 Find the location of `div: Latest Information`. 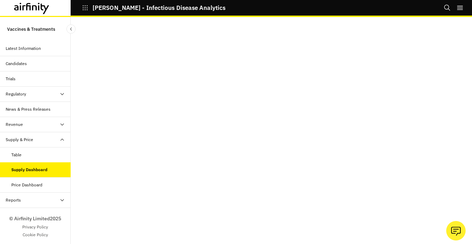

div: Latest Information is located at coordinates (23, 48).